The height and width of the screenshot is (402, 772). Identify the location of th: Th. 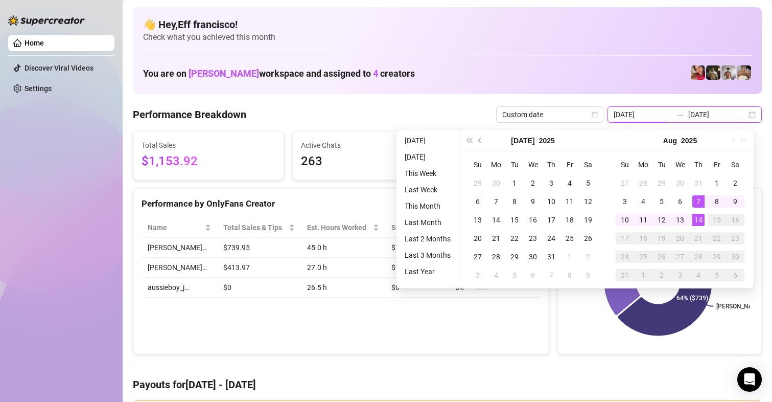
(698, 164).